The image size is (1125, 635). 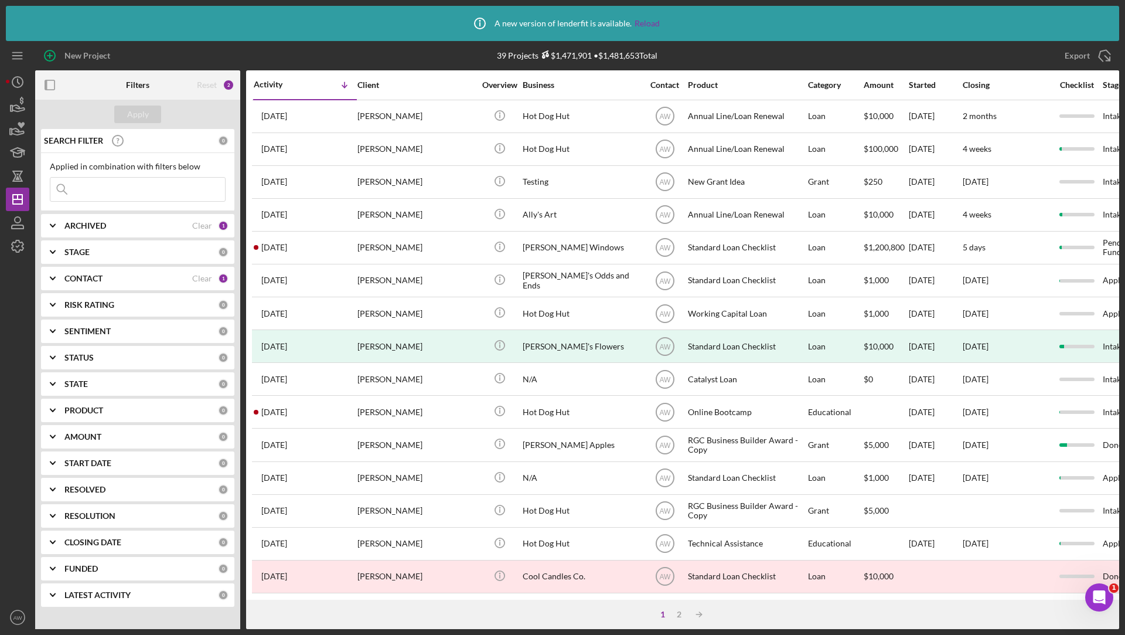 I want to click on b: STATUS, so click(x=79, y=357).